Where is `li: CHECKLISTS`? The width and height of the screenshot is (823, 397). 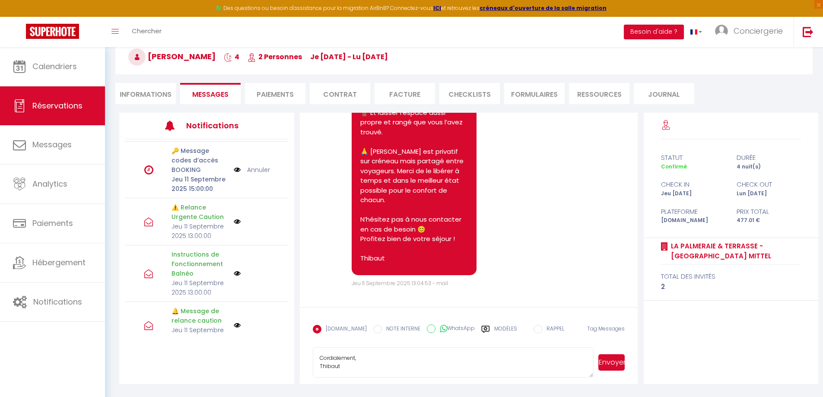
li: CHECKLISTS is located at coordinates (469, 93).